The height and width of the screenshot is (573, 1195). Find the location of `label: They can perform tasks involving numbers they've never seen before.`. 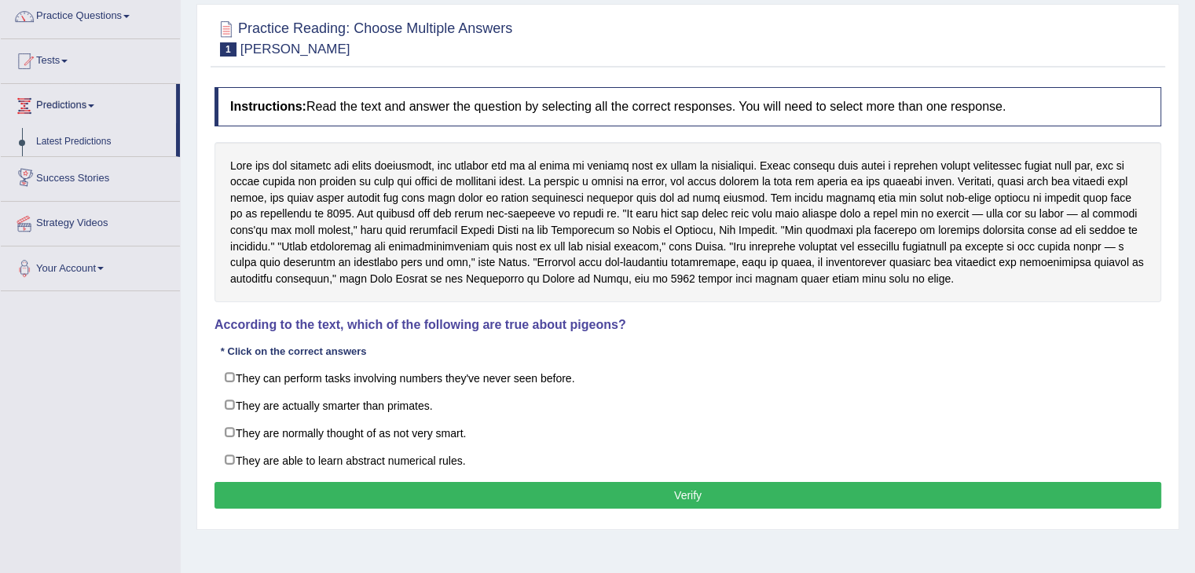

label: They can perform tasks involving numbers they've never seen before. is located at coordinates (687, 378).